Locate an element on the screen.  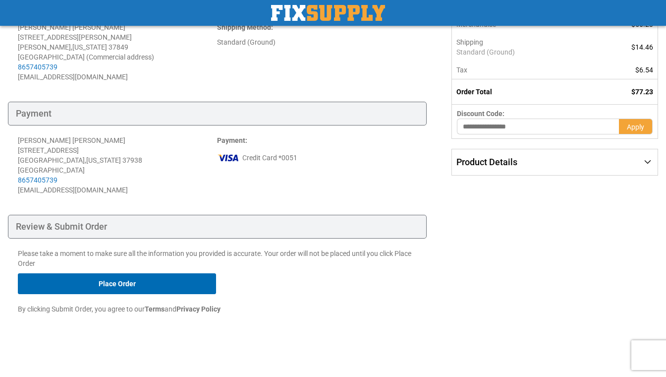
strong: Privacy Policy is located at coordinates (198, 309).